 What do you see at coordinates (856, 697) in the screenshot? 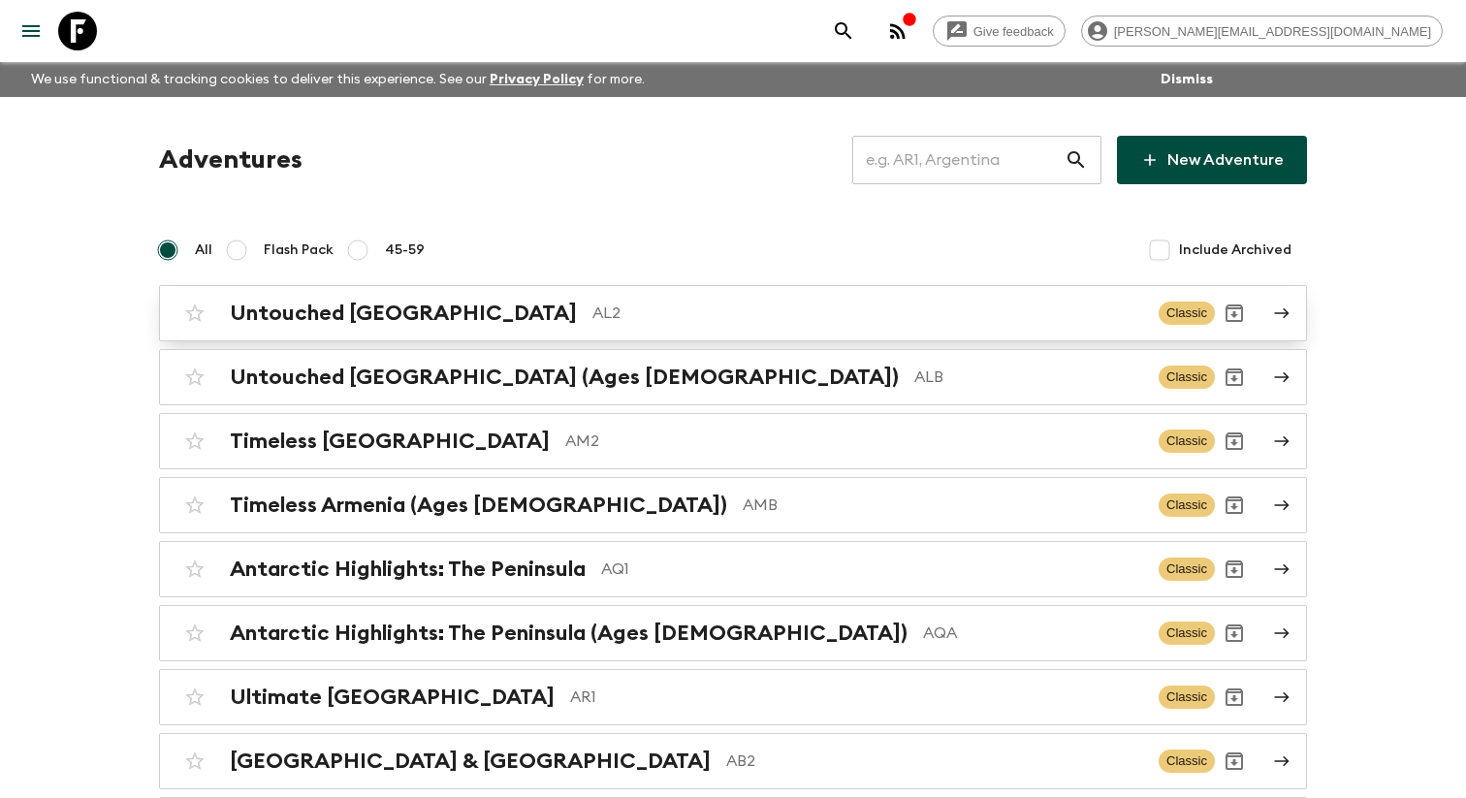
I see `p: AR1` at bounding box center [856, 697].